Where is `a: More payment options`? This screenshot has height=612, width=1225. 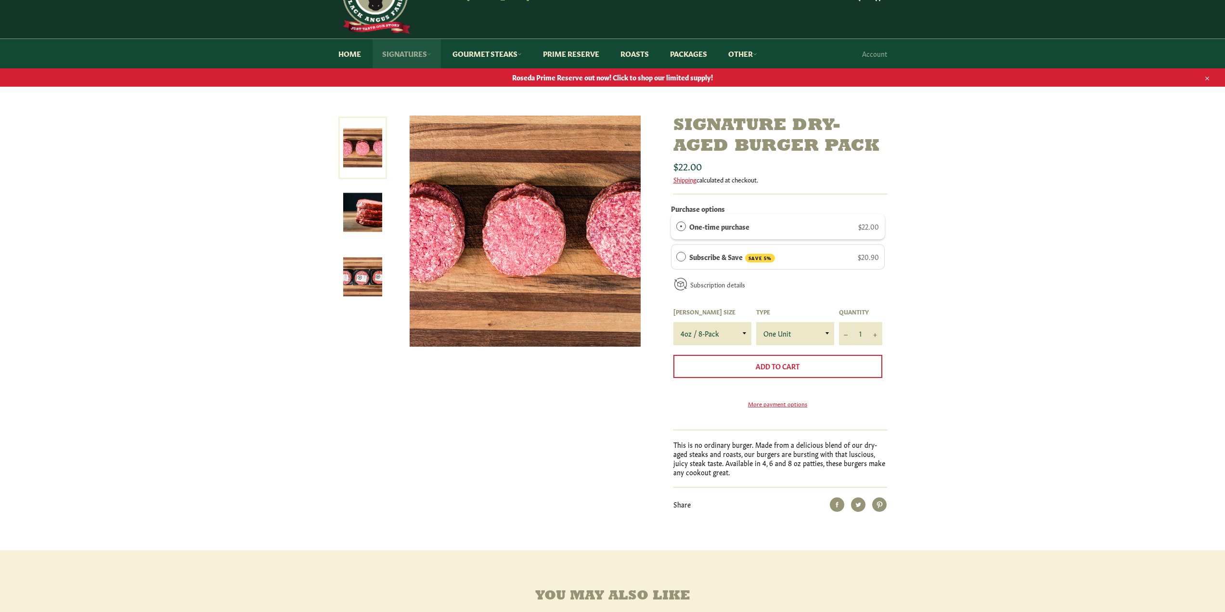
a: More payment options is located at coordinates (778, 403).